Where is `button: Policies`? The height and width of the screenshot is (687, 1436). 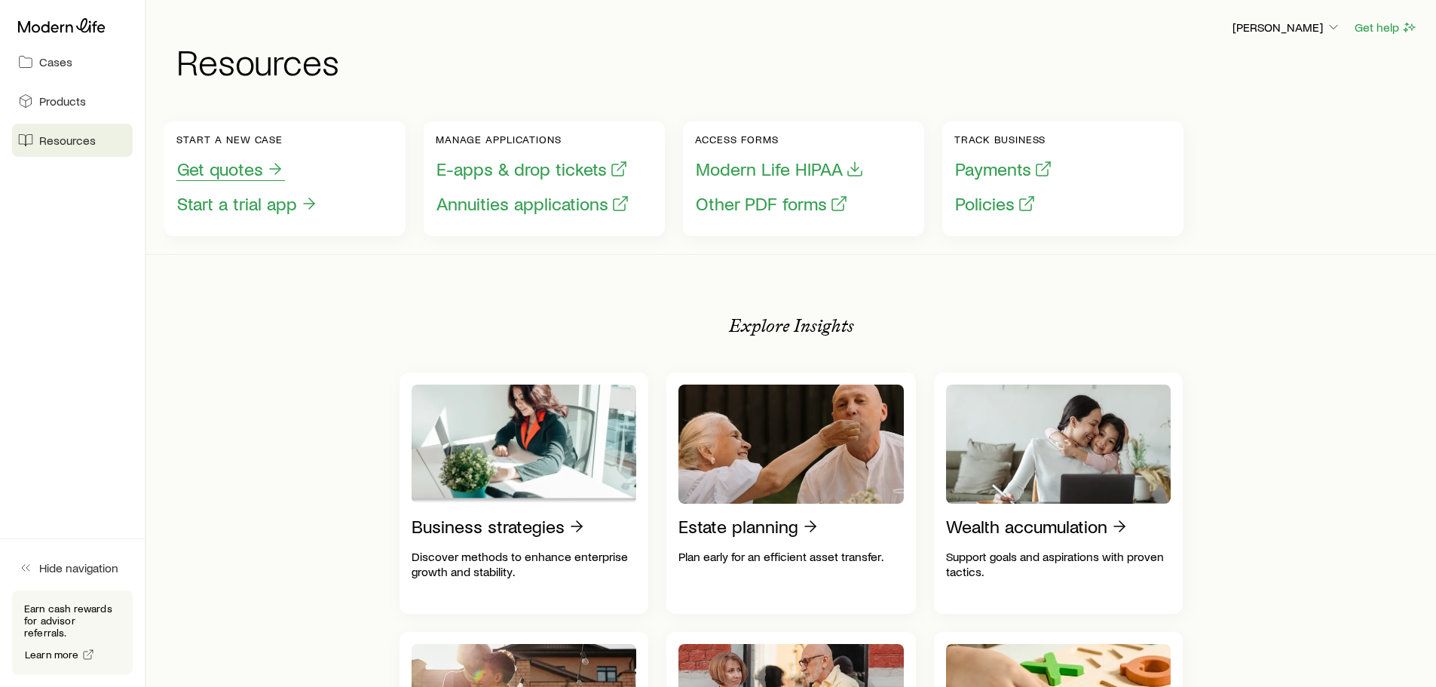
button: Policies is located at coordinates (995, 204).